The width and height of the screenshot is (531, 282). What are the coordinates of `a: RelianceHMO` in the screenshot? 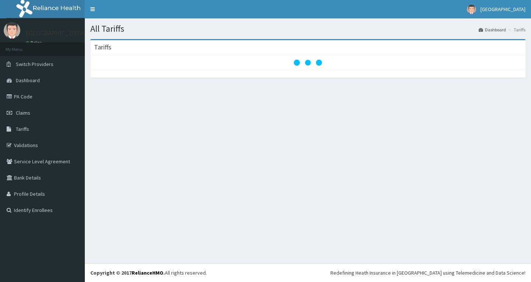 It's located at (148, 273).